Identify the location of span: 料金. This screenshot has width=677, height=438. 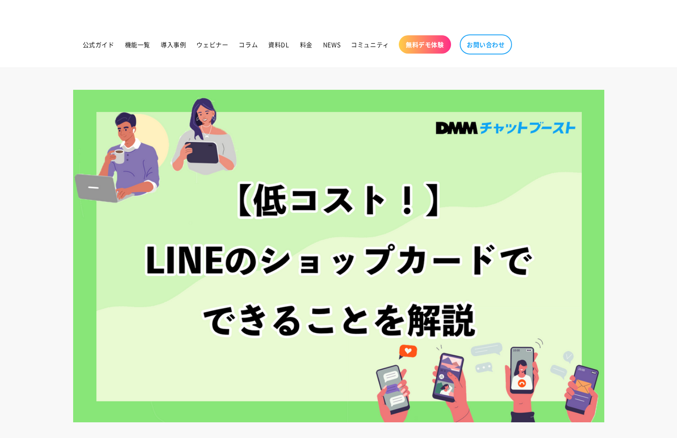
(306, 44).